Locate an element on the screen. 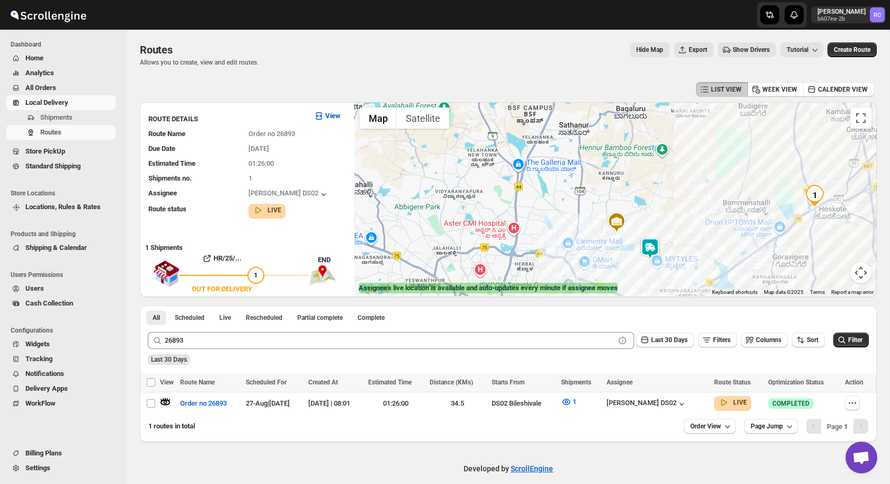  button: Routes is located at coordinates (61, 132).